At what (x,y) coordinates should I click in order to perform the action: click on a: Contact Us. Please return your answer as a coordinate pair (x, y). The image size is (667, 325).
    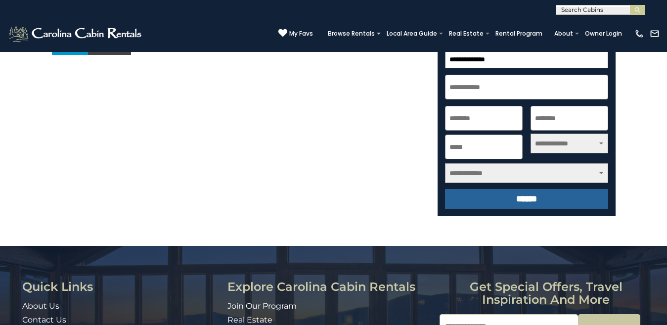
    Looking at the image, I should click on (44, 320).